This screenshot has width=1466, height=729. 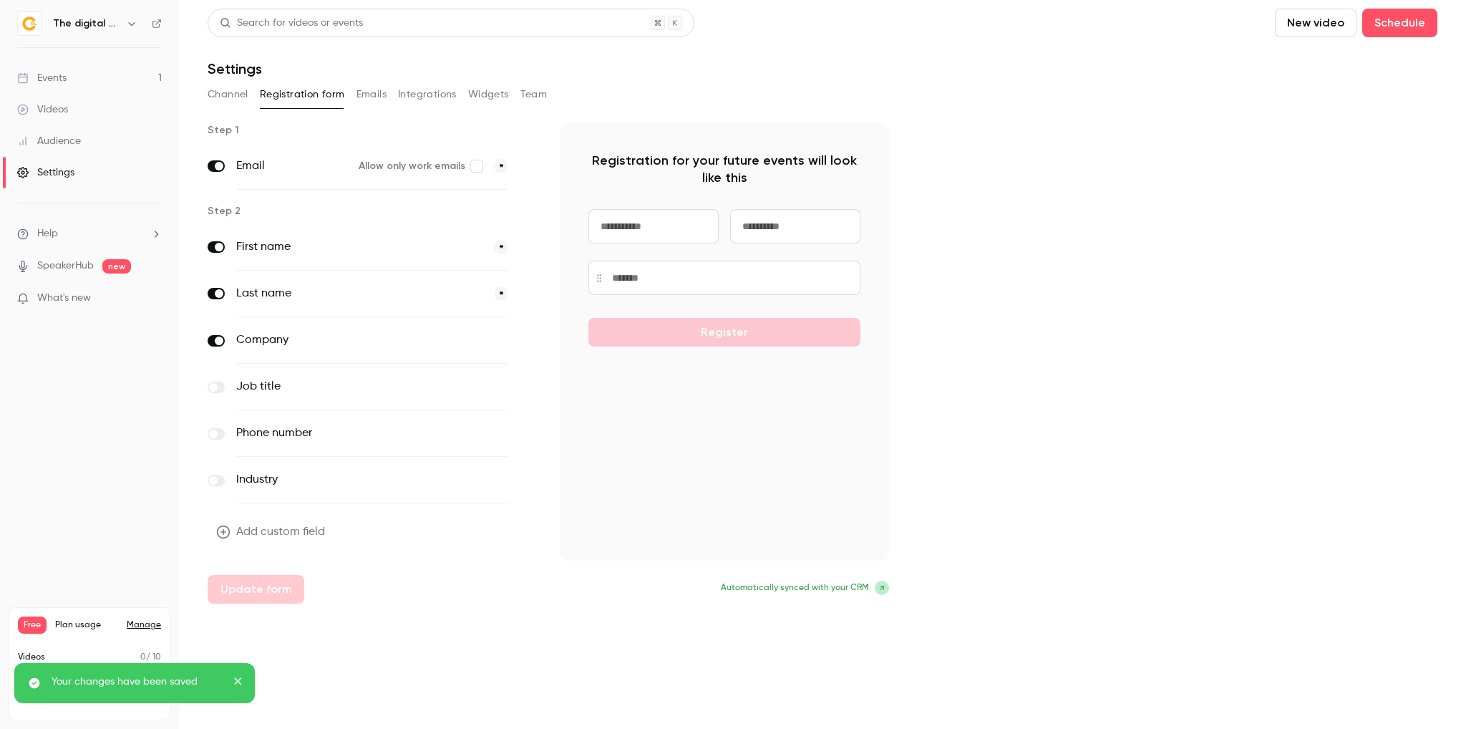 What do you see at coordinates (47, 233) in the screenshot?
I see `span: Help` at bounding box center [47, 233].